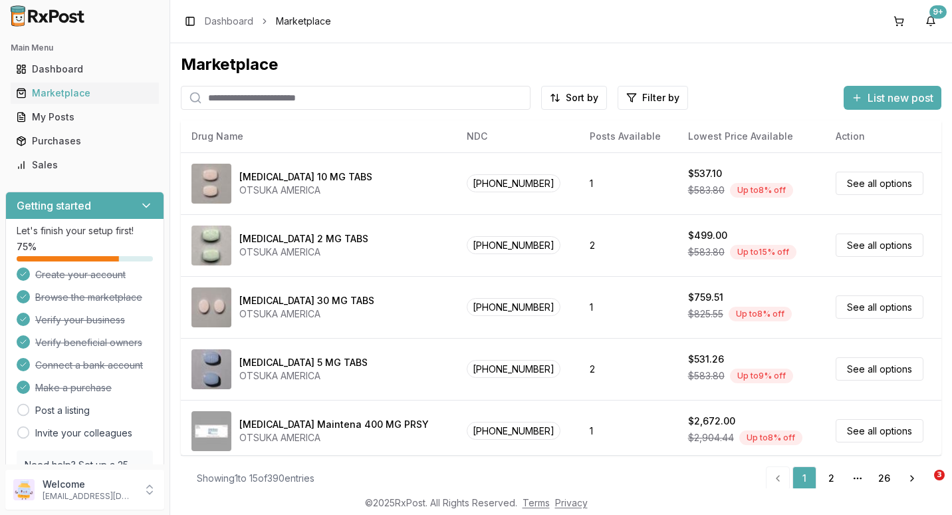 This screenshot has width=952, height=515. What do you see at coordinates (268, 21) in the screenshot?
I see `nav: breadcrumb` at bounding box center [268, 21].